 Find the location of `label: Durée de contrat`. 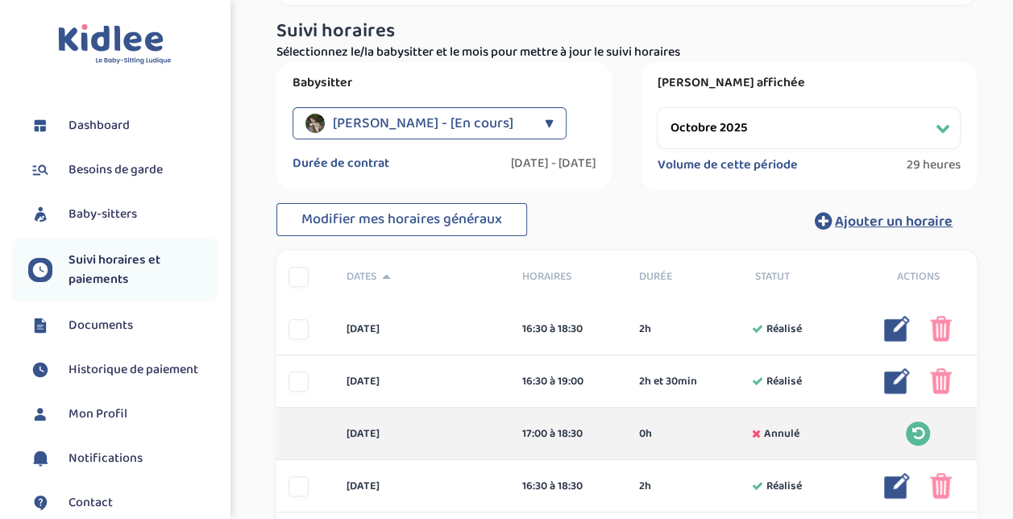

label: Durée de contrat is located at coordinates (341, 164).